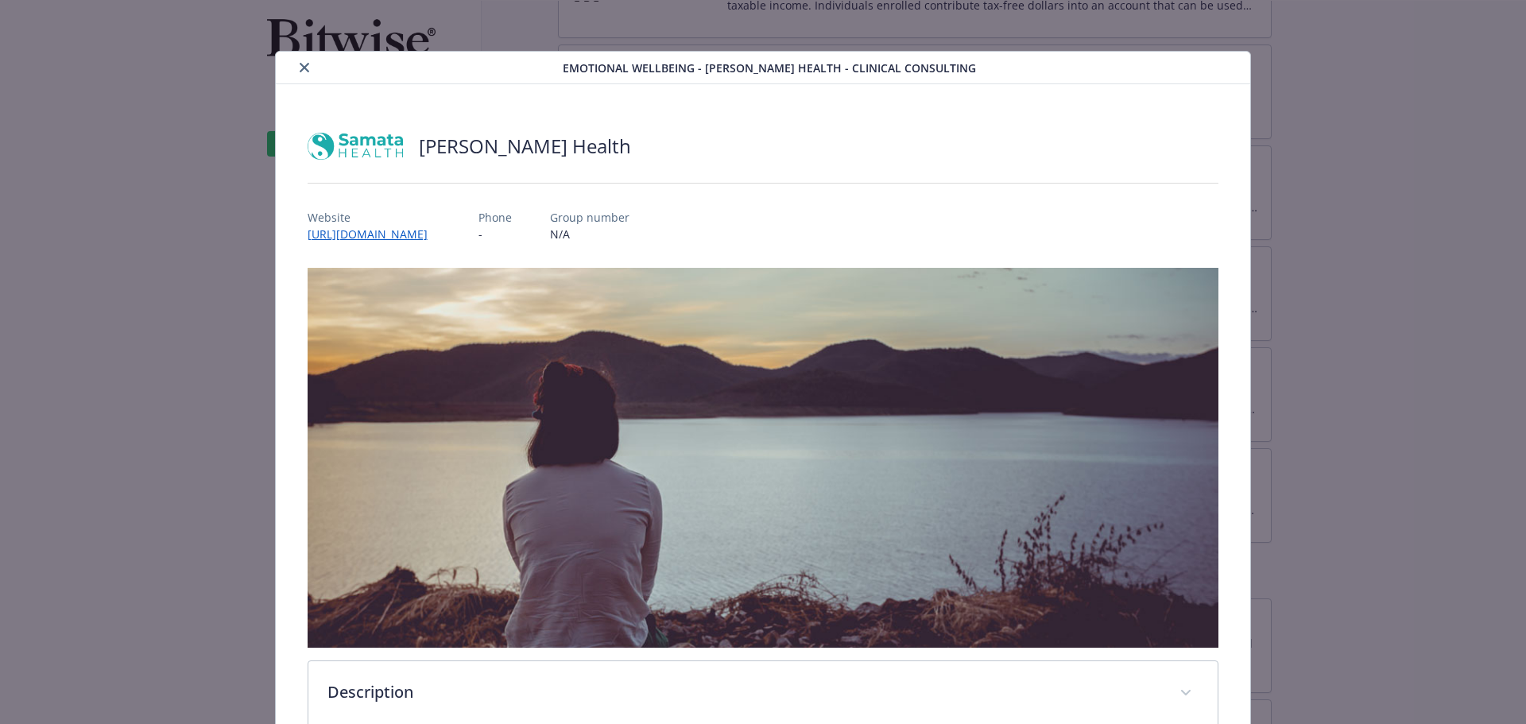  Describe the element at coordinates (590, 234) in the screenshot. I see `p: N/A` at that location.